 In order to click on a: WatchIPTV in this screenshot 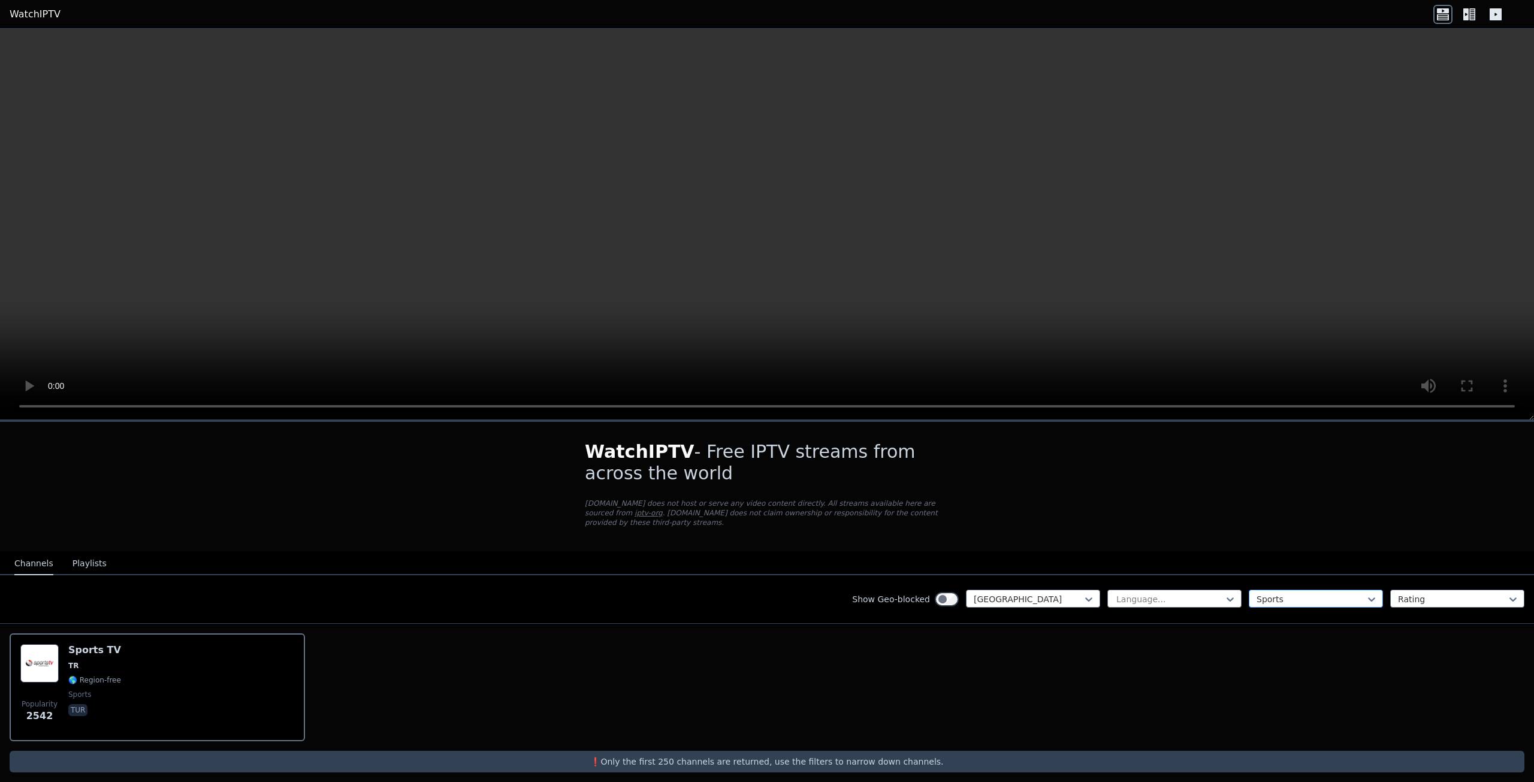, I will do `click(35, 14)`.